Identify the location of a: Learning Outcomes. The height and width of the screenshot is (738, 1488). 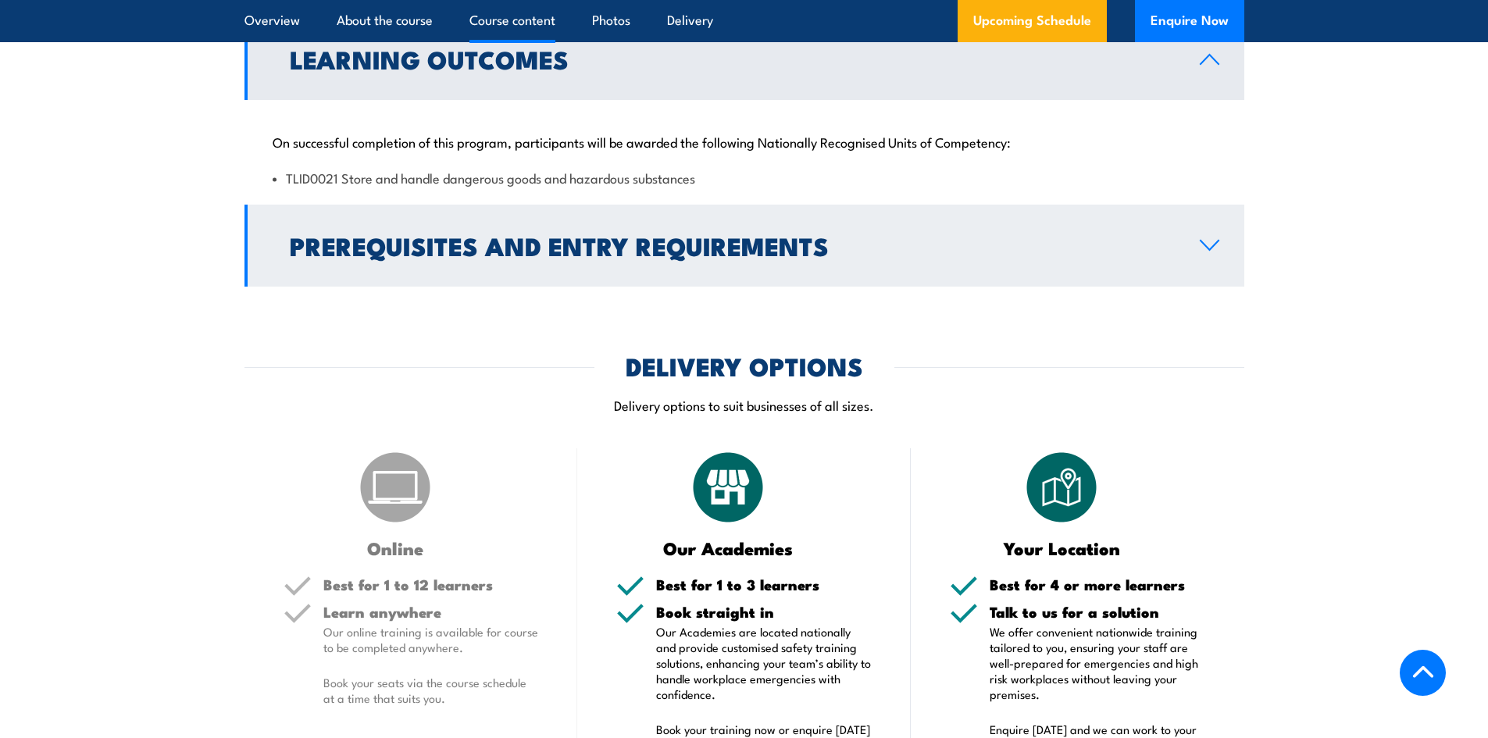
(744, 59).